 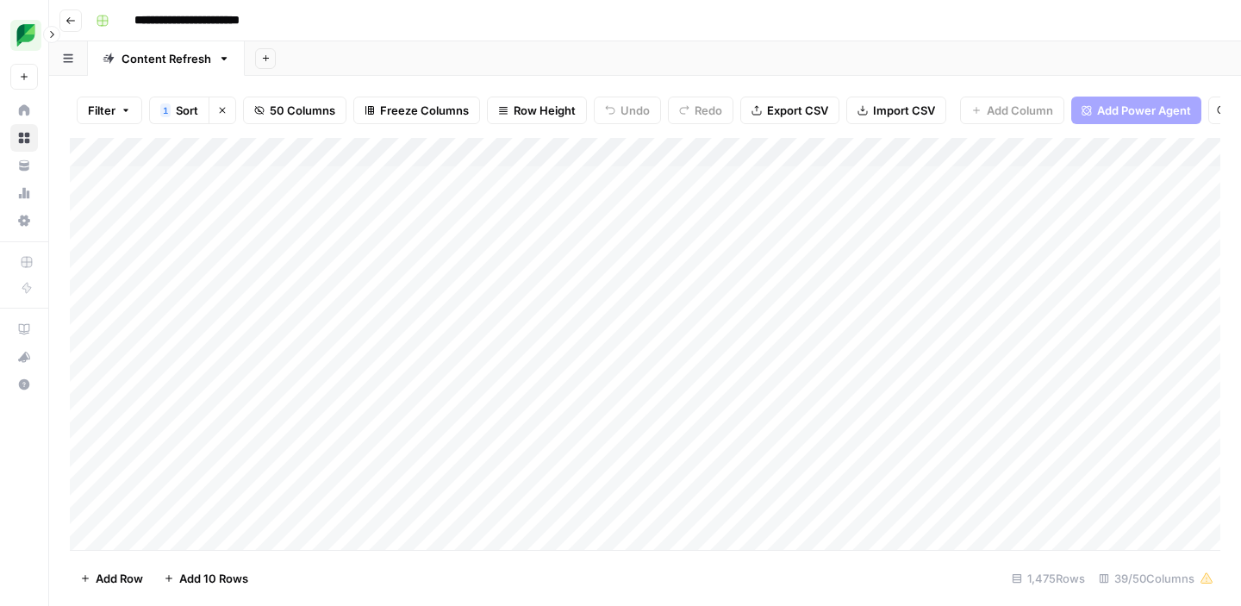 What do you see at coordinates (206, 578) in the screenshot?
I see `button: Add 10 Rows` at bounding box center [206, 578].